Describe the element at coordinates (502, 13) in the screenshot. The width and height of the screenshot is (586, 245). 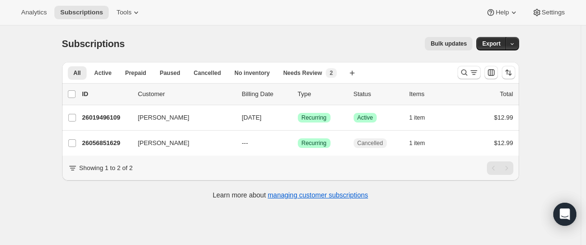
I see `span: Help` at that location.